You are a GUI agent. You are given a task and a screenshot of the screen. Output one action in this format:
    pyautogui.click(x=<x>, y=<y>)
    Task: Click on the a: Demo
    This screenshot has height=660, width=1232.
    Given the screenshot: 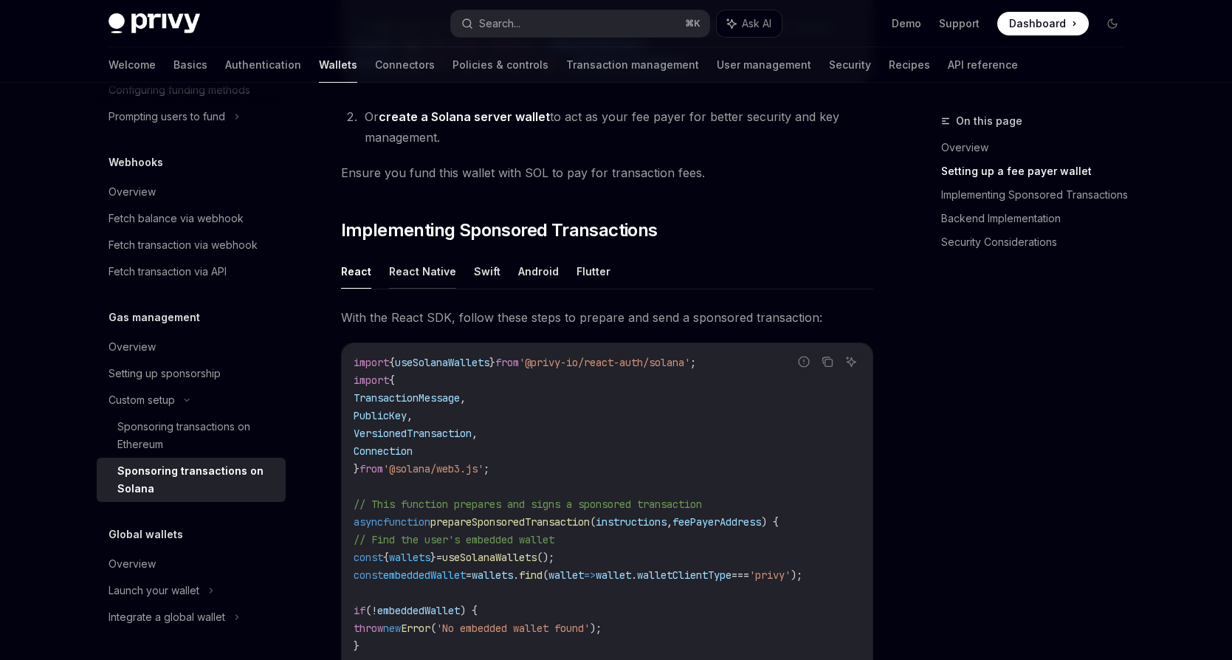 What is the action you would take?
    pyautogui.click(x=906, y=24)
    